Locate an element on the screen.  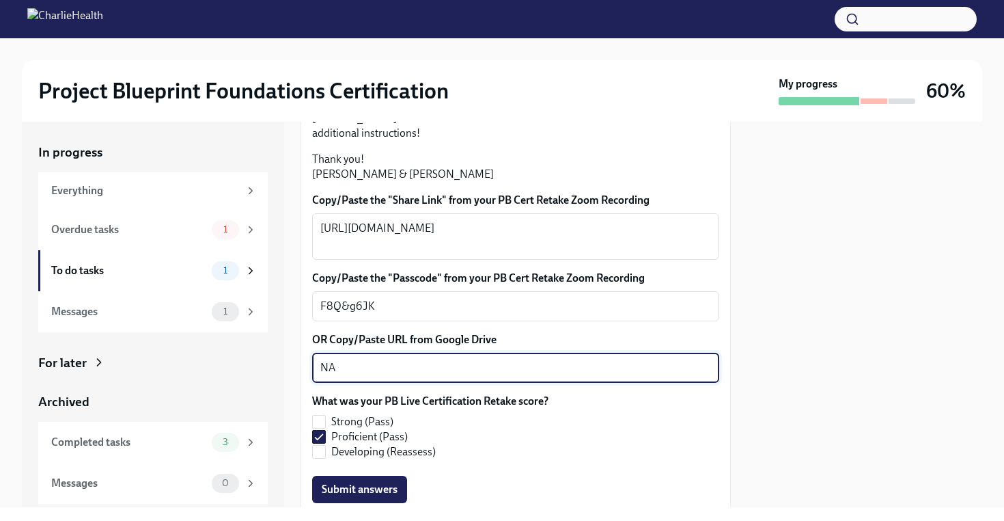
textarea: NA is located at coordinates (516, 368).